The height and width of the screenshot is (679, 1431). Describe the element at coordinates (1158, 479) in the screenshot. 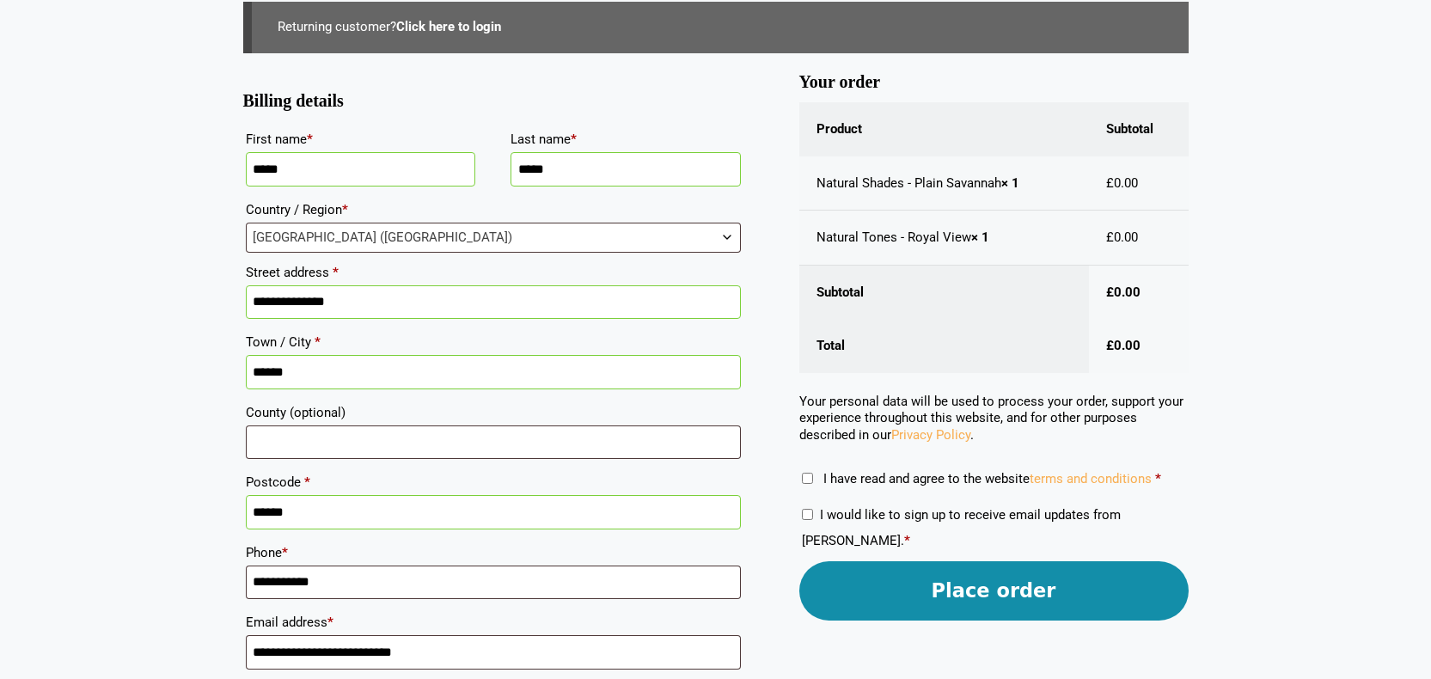

I see `abbr: required` at that location.